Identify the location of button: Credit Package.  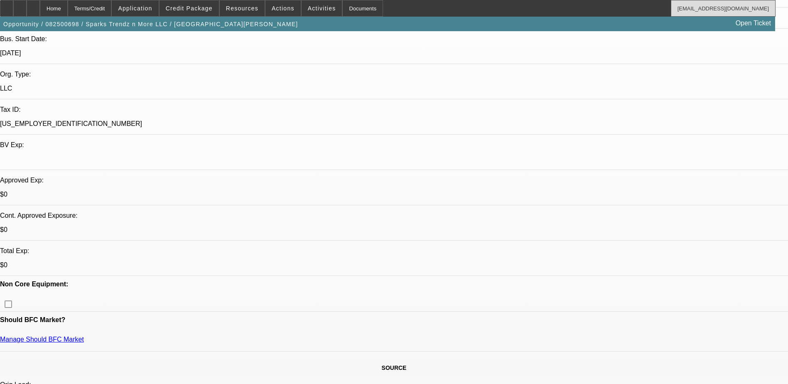
(189, 8).